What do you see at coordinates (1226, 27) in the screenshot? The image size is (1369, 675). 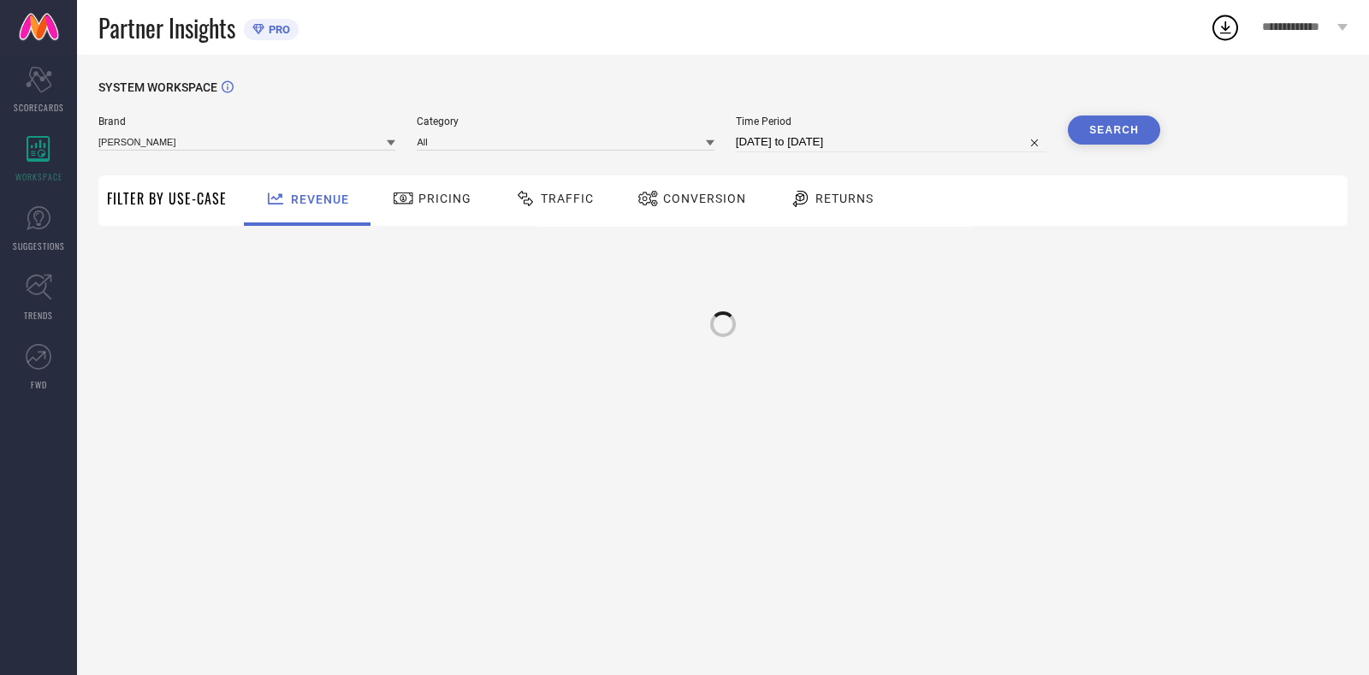 I see `div: Open download list` at bounding box center [1226, 27].